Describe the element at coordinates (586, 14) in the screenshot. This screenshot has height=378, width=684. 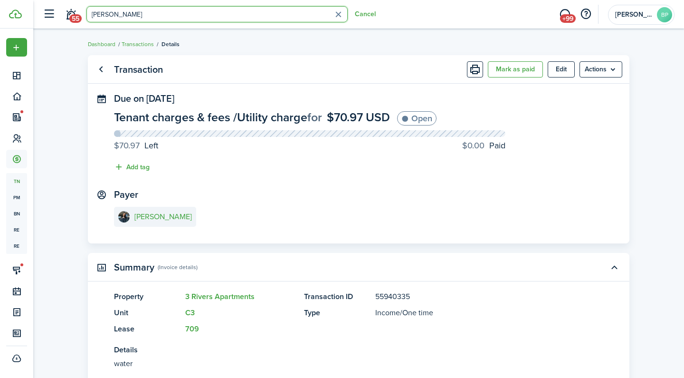
I see `button: Open resource center` at that location.